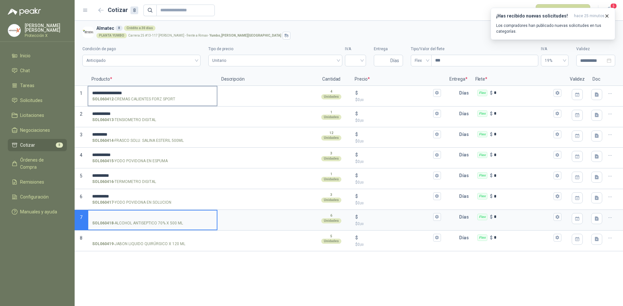 The height and width of the screenshot is (306, 623). I want to click on input: SOL060418-ALCOHOL ANTISEPTICO 70% X 500 ML, so click(152, 217).